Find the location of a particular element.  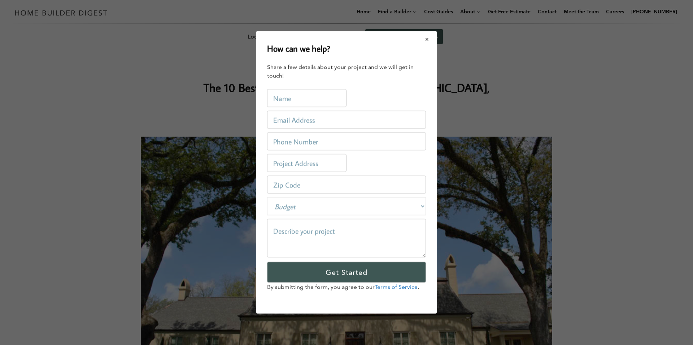

button: Close modal is located at coordinates (427, 39).